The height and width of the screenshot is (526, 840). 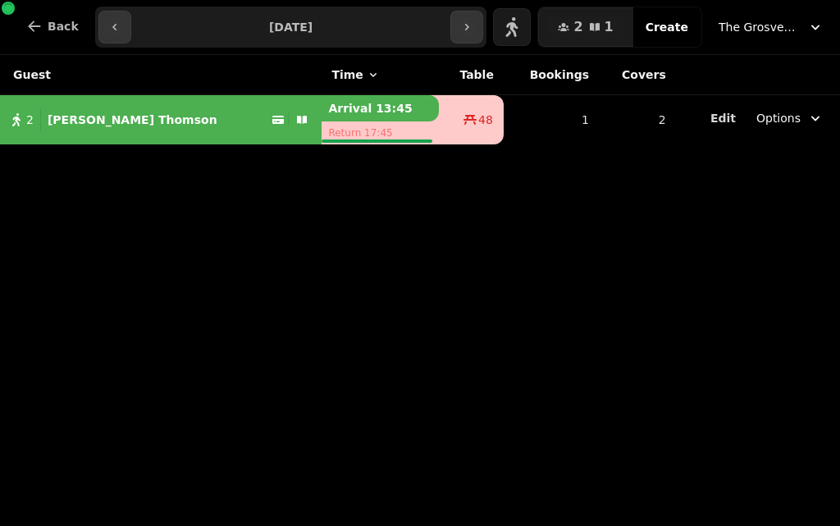 What do you see at coordinates (790, 118) in the screenshot?
I see `button: Options` at bounding box center [790, 118].